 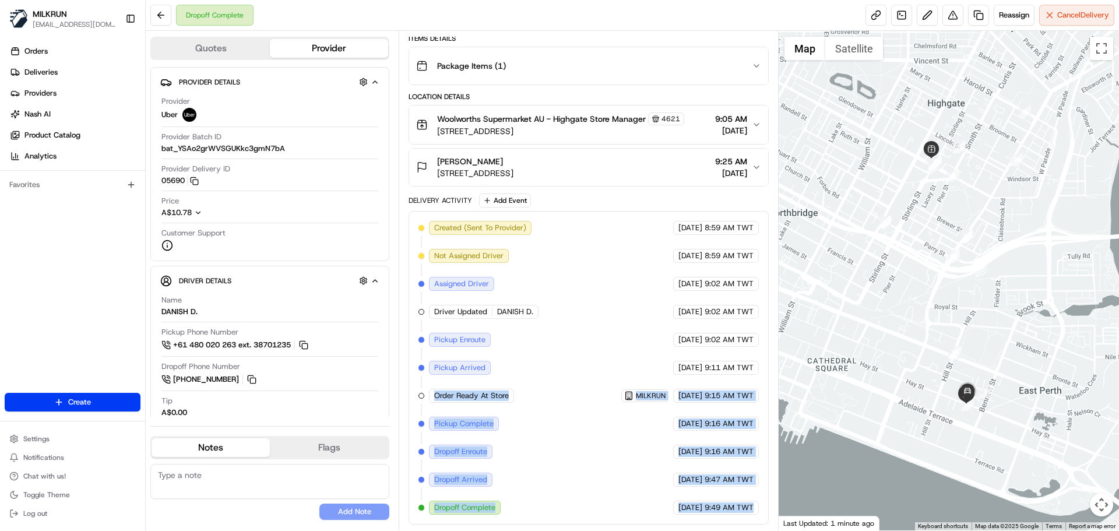 What do you see at coordinates (236, 345) in the screenshot?
I see `a: +61 480 020 263 ext. 38701235` at bounding box center [236, 345].